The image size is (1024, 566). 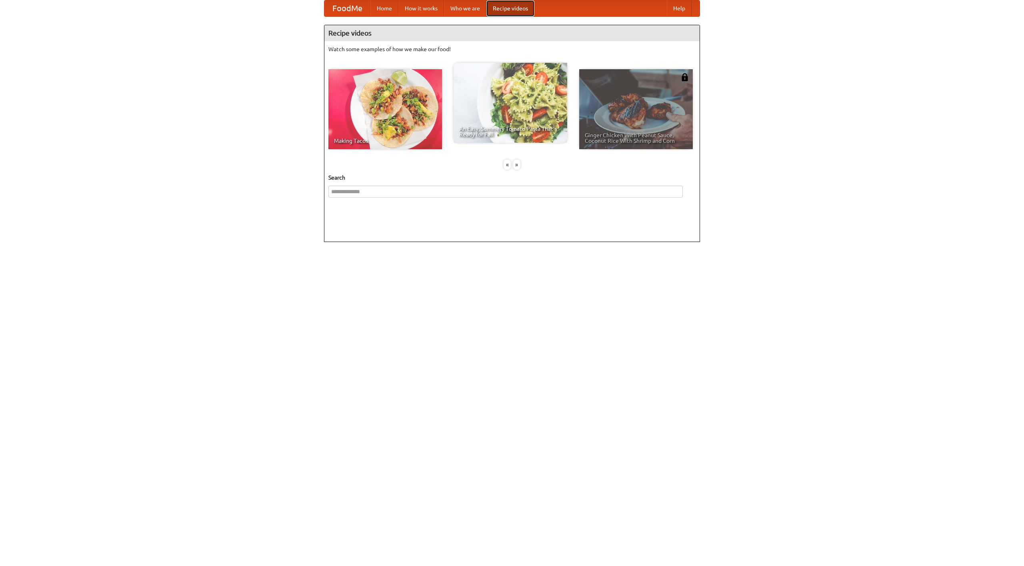 What do you see at coordinates (510, 132) in the screenshot?
I see `span: An Easy, Summery Tomato Pasta That's Ready for Fall` at bounding box center [510, 132].